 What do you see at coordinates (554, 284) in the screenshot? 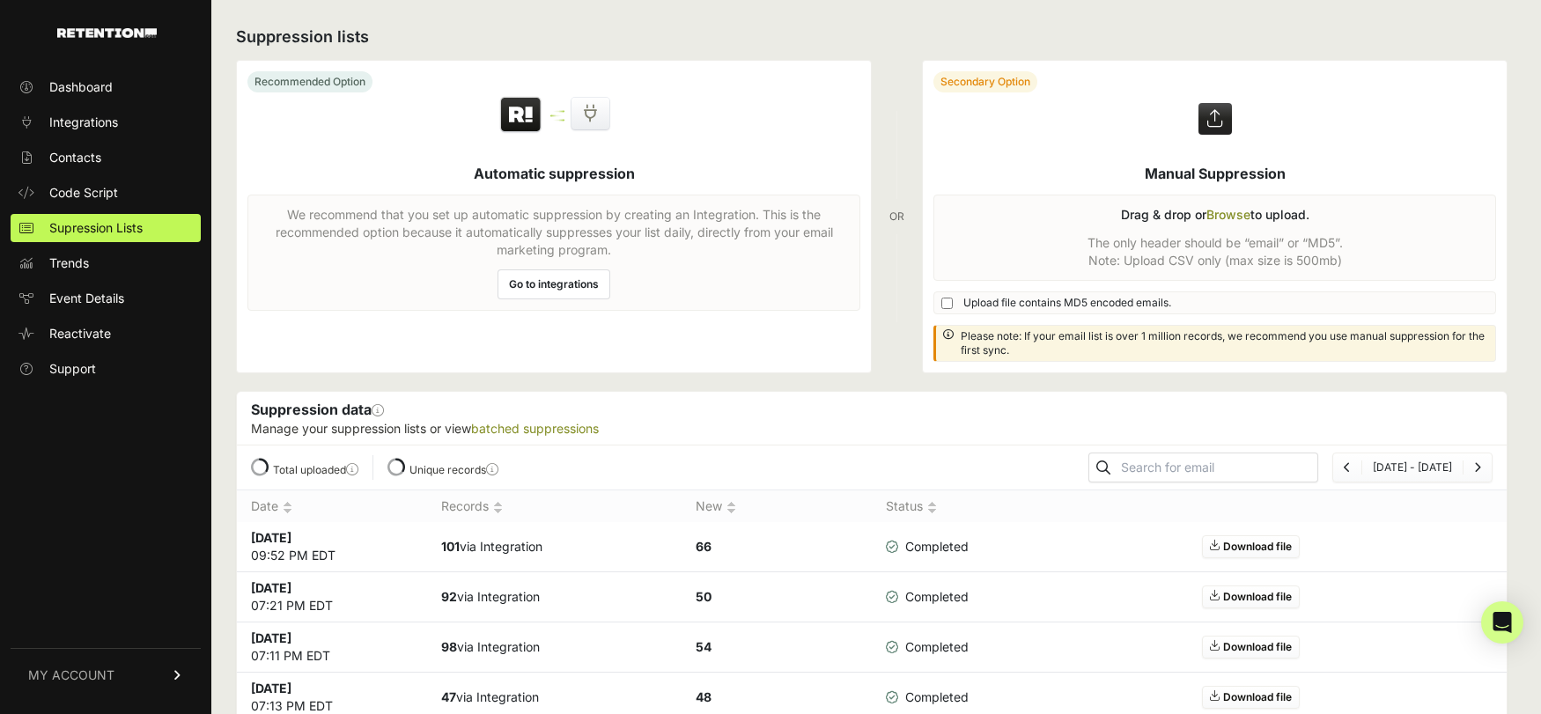
I see `a: Go to integrations` at bounding box center [554, 284].